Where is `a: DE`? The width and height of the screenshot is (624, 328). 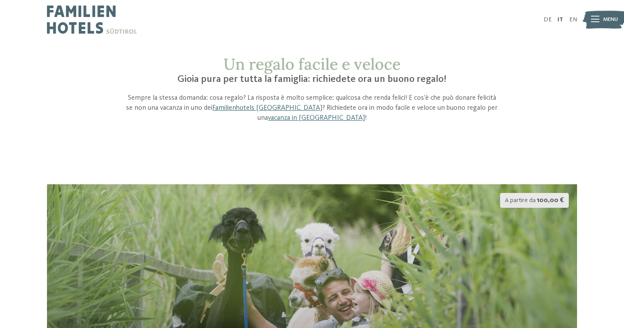 a: DE is located at coordinates (548, 20).